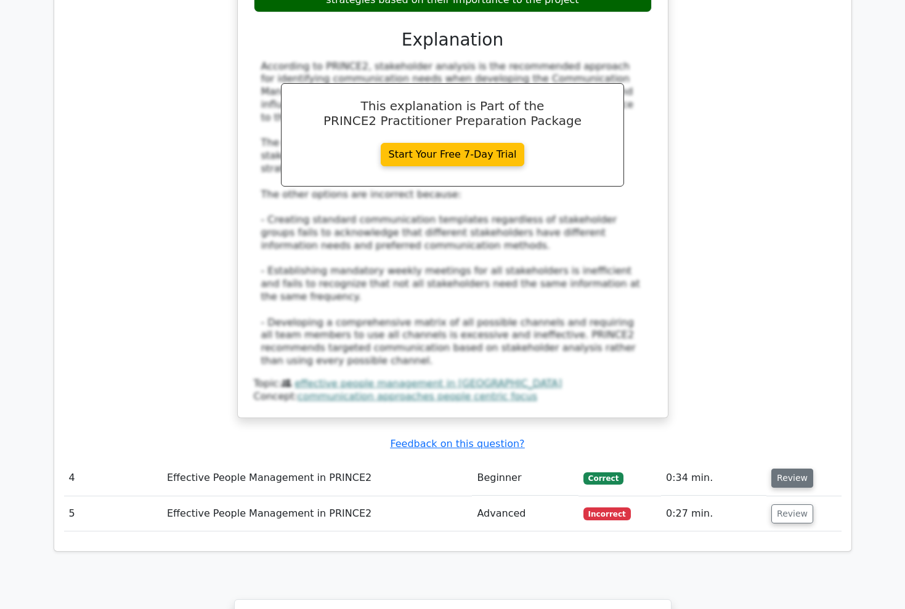 This screenshot has width=905, height=609. What do you see at coordinates (525, 478) in the screenshot?
I see `td: Beginner` at bounding box center [525, 478].